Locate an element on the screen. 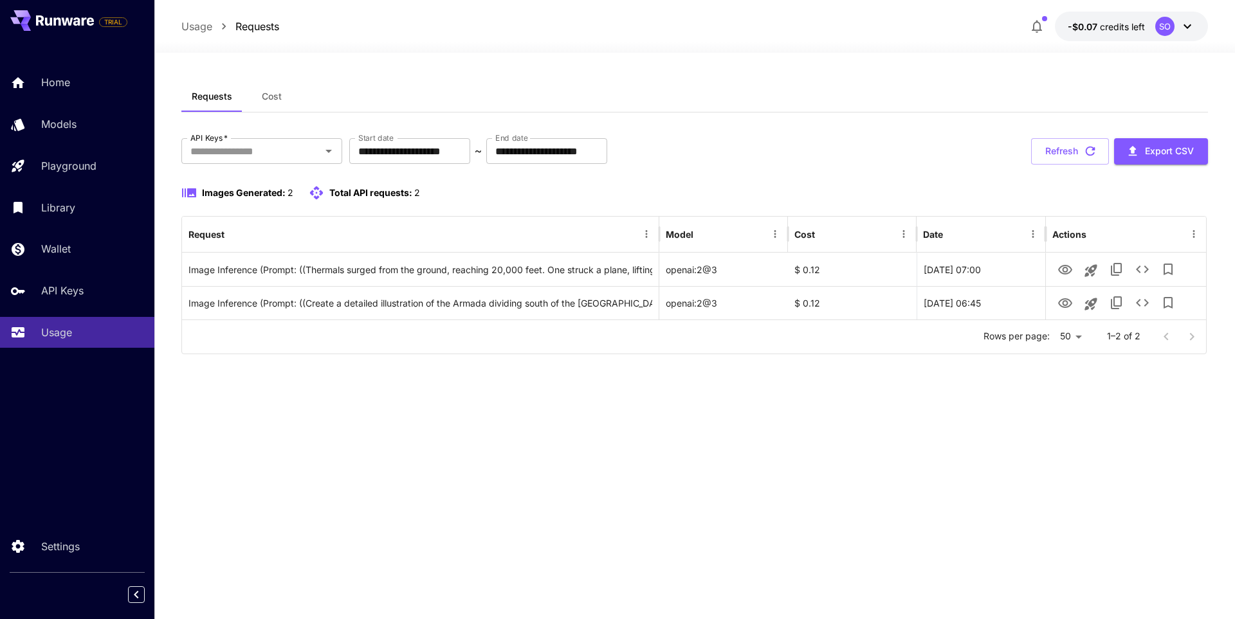 This screenshot has height=619, width=1235. button: Export CSV is located at coordinates (1161, 151).